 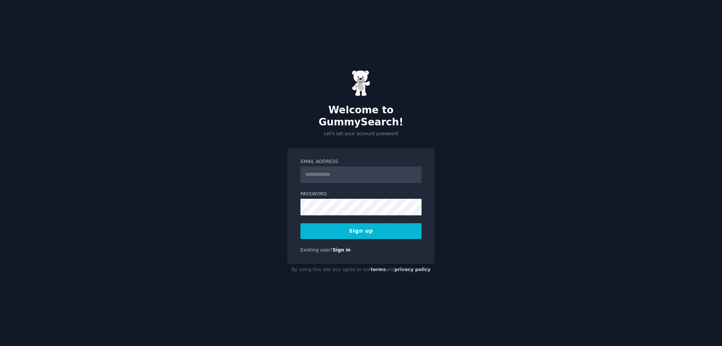 I want to click on a: Sign in, so click(x=342, y=250).